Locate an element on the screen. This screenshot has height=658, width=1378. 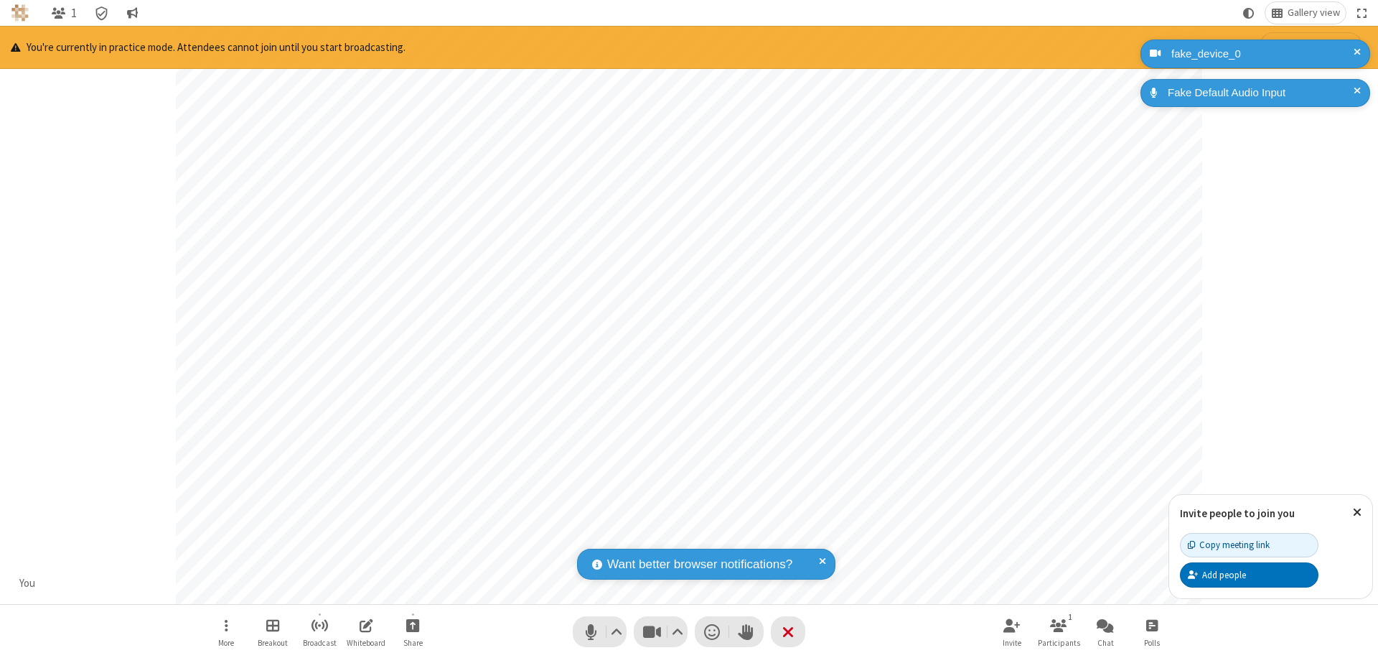
button: Raise hand is located at coordinates (747, 631).